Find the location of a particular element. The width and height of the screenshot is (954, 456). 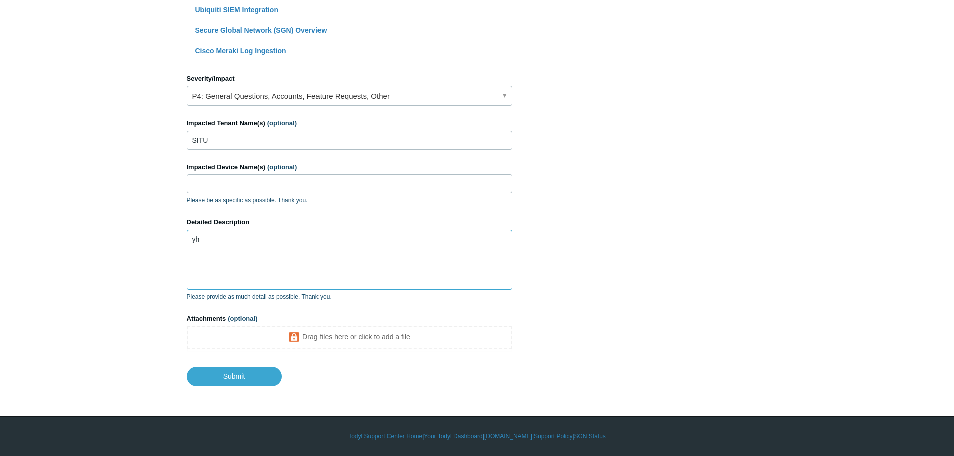

label: Attachments is located at coordinates (350, 319).